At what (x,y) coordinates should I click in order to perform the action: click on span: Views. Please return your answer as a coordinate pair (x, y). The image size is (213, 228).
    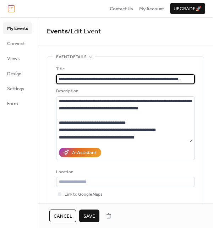
    Looking at the image, I should click on (13, 59).